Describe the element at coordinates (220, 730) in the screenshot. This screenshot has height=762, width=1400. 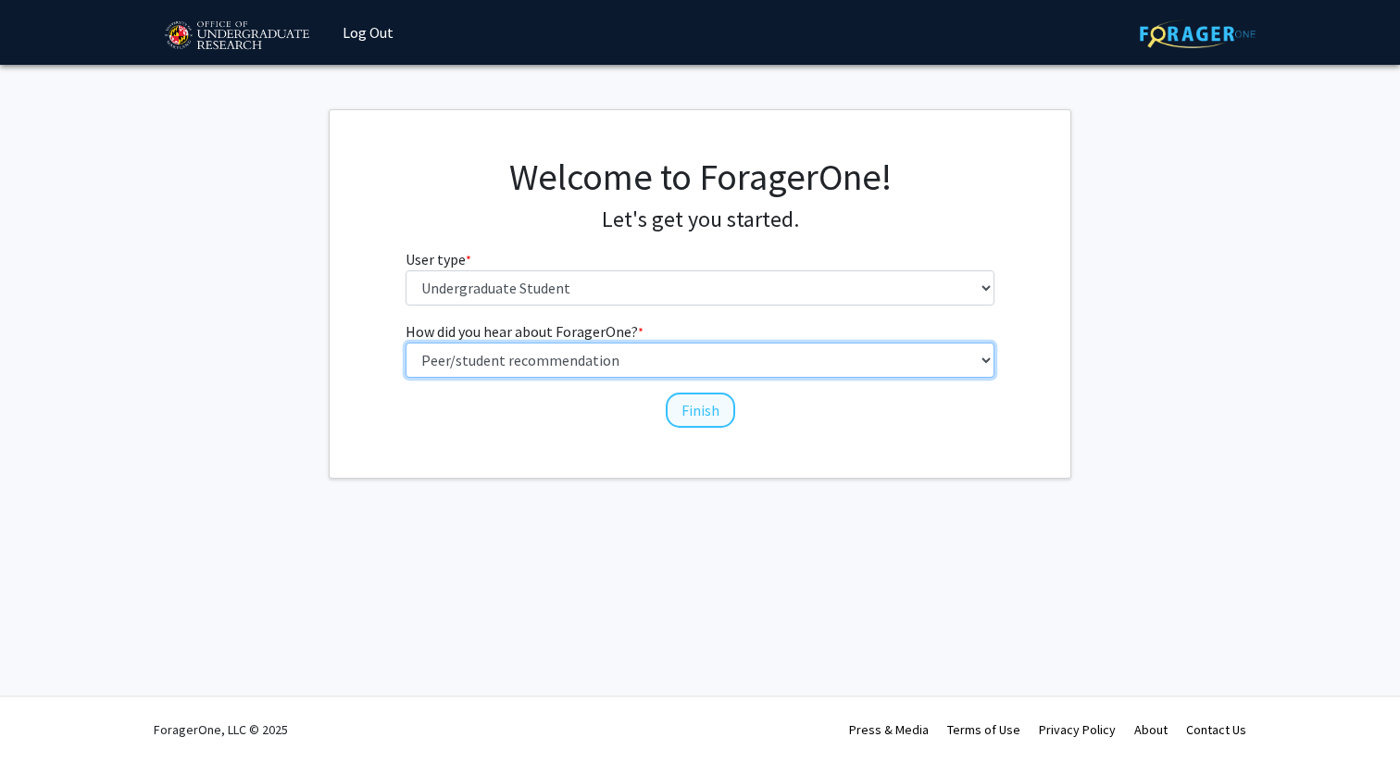
I see `div: ForagerOne, LLC © 2025` at that location.